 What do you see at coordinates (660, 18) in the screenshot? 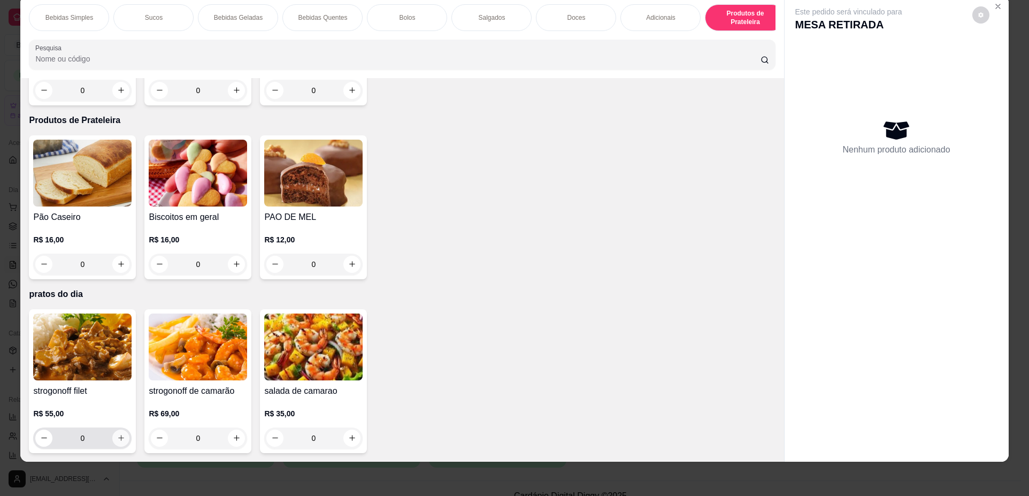
I see `p: Adicionais` at bounding box center [660, 18].